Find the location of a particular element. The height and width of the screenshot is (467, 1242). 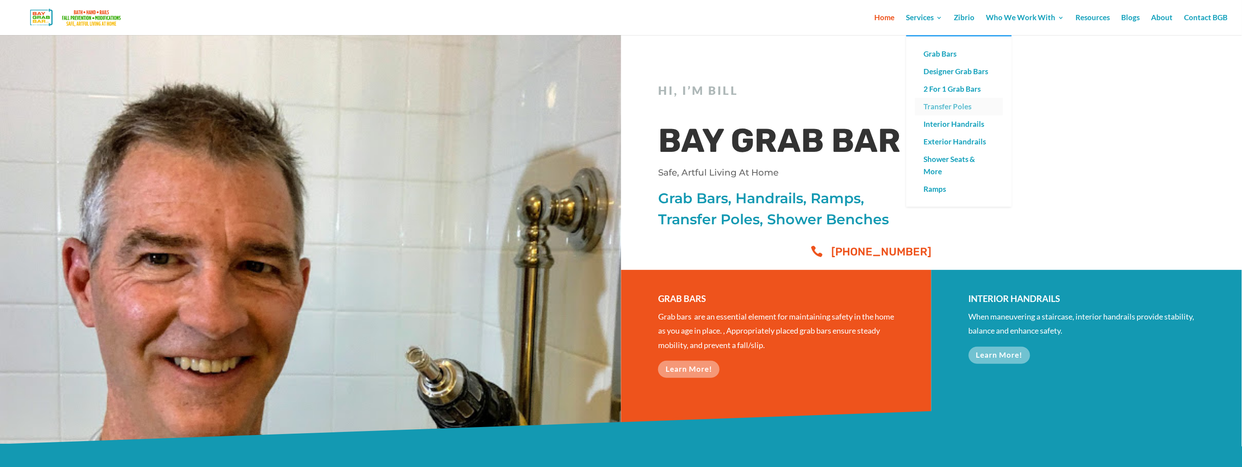

span: When maneuvering a staircase, interior handrails provide stability, balance and enhance safety. is located at coordinates (1082, 324).